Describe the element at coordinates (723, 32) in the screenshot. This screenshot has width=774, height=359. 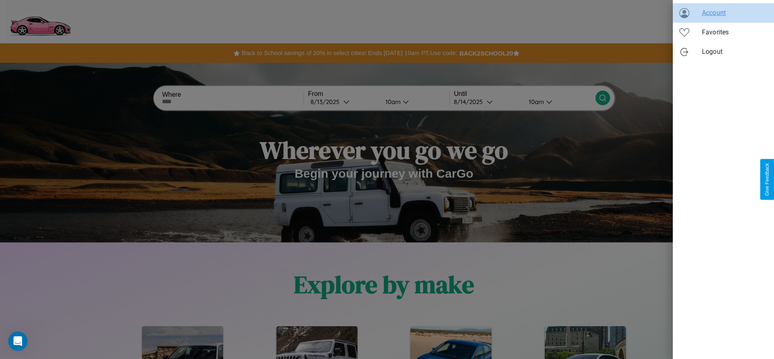
I see `div: Favorites` at that location.